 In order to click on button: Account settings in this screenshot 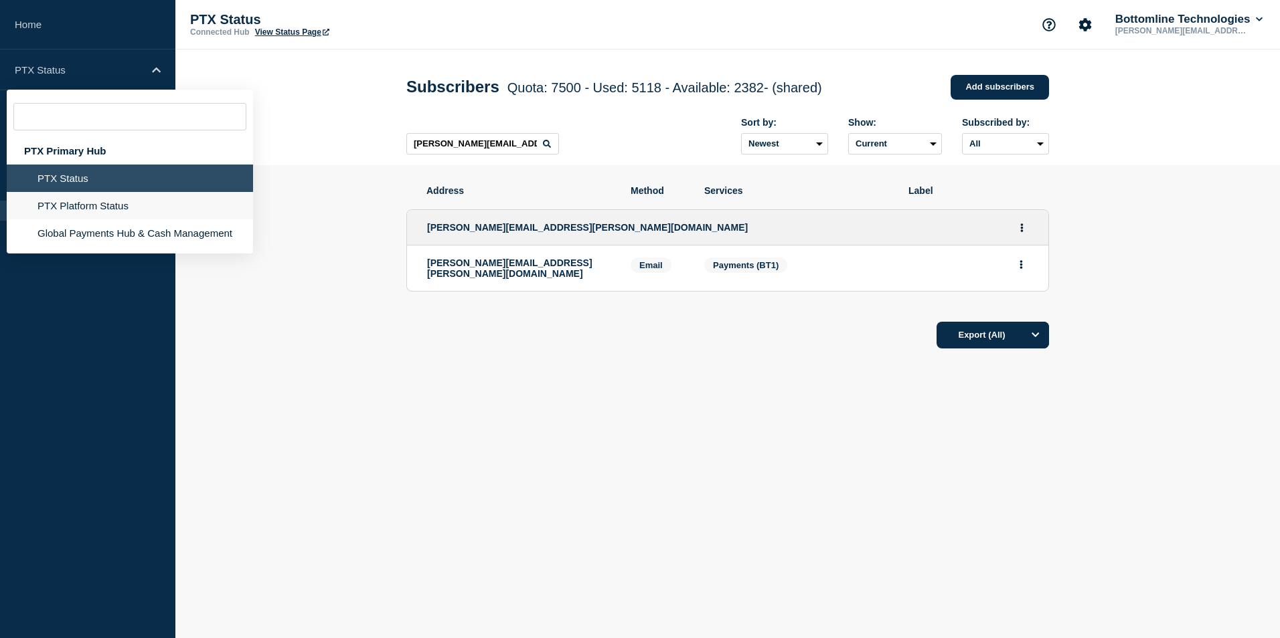, I will do `click(1085, 25)`.